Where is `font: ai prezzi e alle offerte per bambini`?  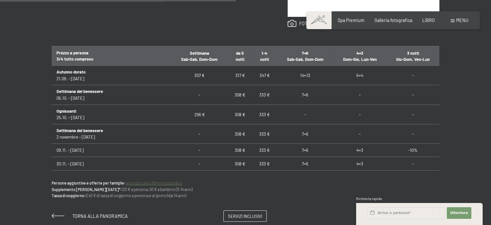 font: ai prezzi e alle offerte per bambini is located at coordinates (154, 183).